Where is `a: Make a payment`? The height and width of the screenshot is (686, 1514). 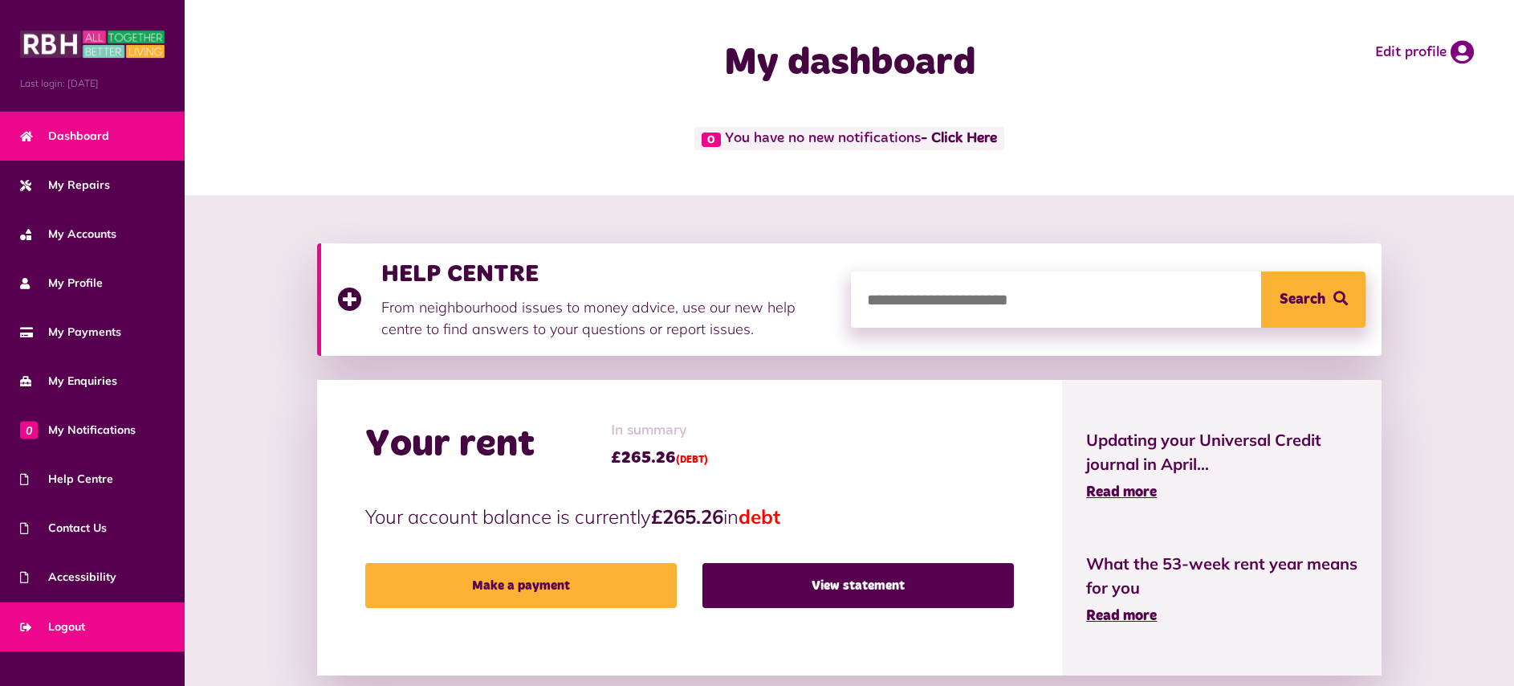 a: Make a payment is located at coordinates (521, 585).